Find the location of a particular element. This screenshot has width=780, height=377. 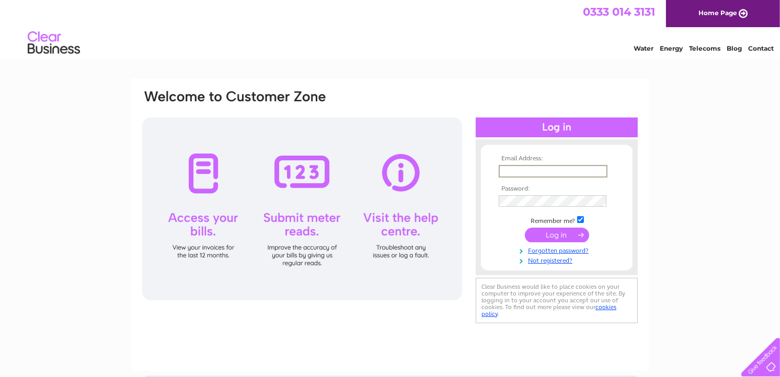

a: Blog is located at coordinates (734, 48).